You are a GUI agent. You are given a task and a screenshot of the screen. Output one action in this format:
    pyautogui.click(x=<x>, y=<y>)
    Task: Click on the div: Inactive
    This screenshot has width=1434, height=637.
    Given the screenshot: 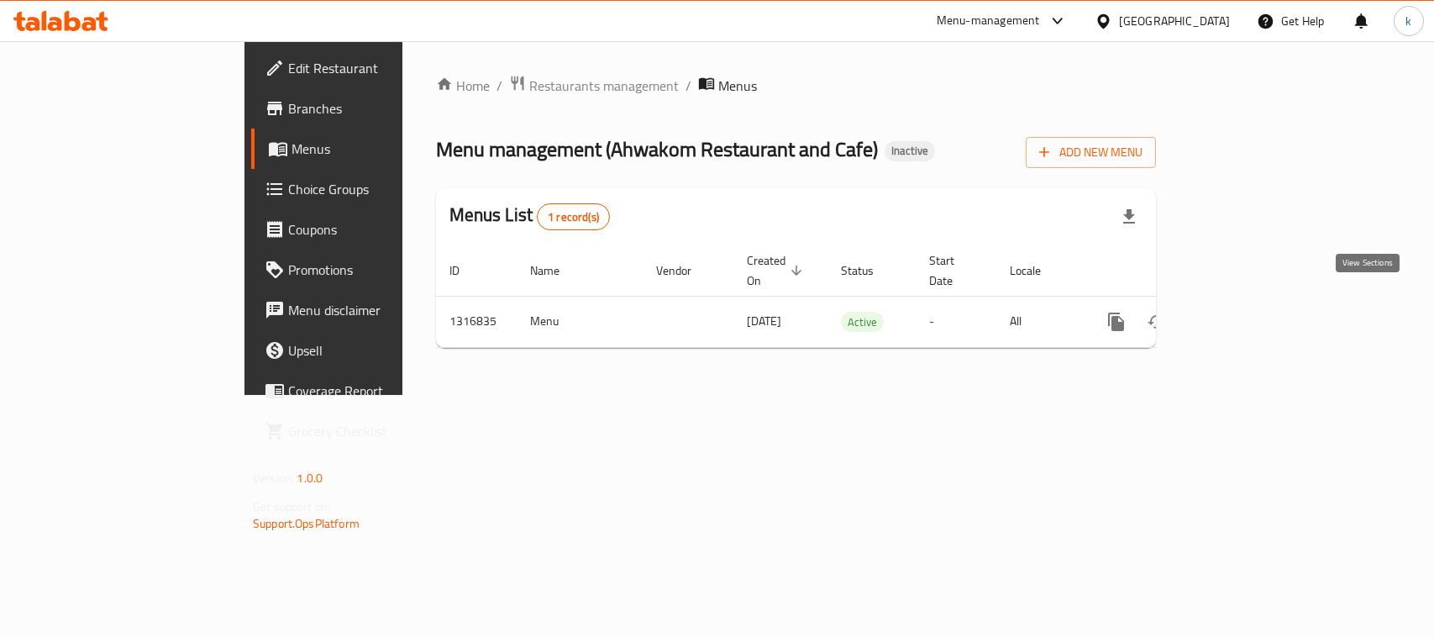 What is the action you would take?
    pyautogui.click(x=910, y=151)
    